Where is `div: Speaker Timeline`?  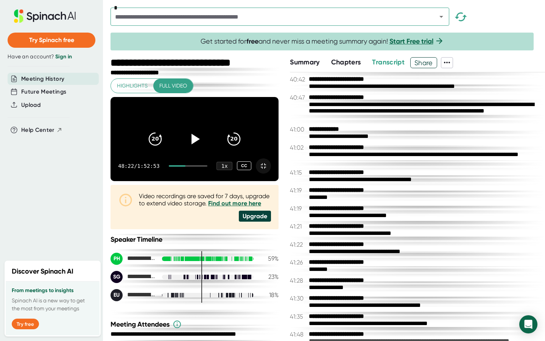
div: Speaker Timeline is located at coordinates (195, 239).